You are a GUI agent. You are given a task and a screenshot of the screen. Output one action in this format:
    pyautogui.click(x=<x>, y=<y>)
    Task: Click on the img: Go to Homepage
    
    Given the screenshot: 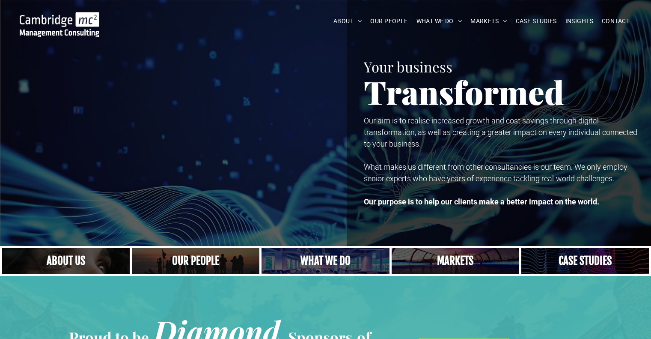 What is the action you would take?
    pyautogui.click(x=59, y=24)
    